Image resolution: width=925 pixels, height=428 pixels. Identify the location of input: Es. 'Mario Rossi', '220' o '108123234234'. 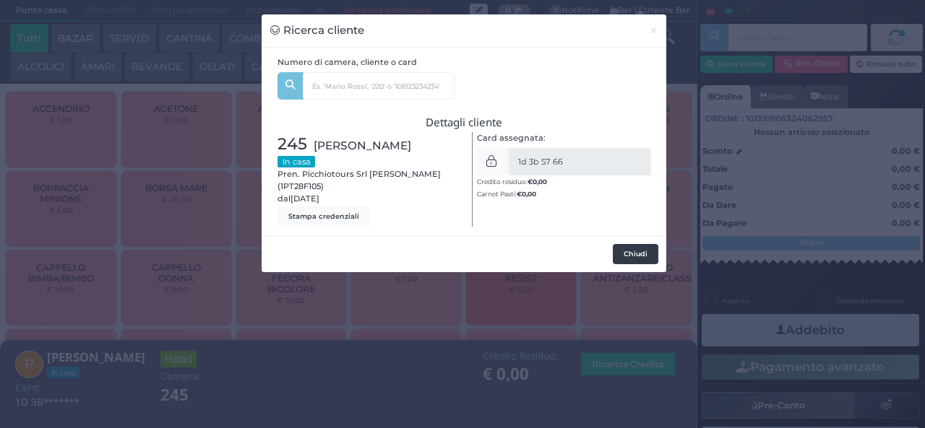
(379, 86).